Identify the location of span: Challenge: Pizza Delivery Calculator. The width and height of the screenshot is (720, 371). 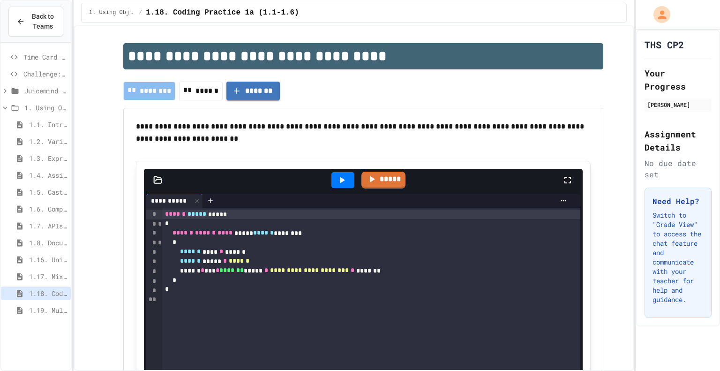
(45, 74).